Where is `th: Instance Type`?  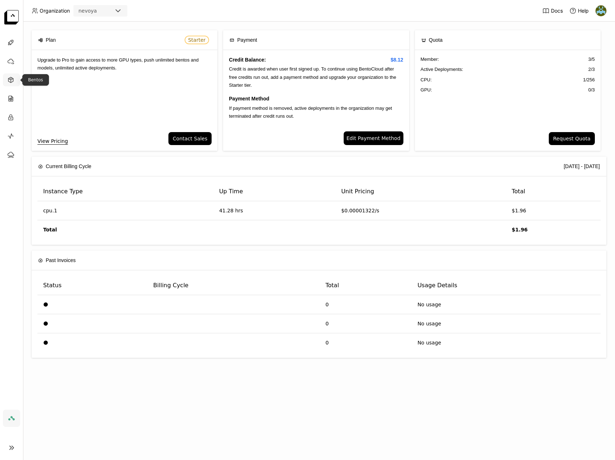 th: Instance Type is located at coordinates (125, 192).